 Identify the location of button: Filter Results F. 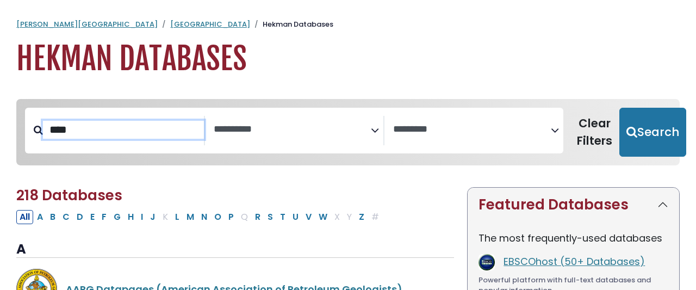
(104, 217).